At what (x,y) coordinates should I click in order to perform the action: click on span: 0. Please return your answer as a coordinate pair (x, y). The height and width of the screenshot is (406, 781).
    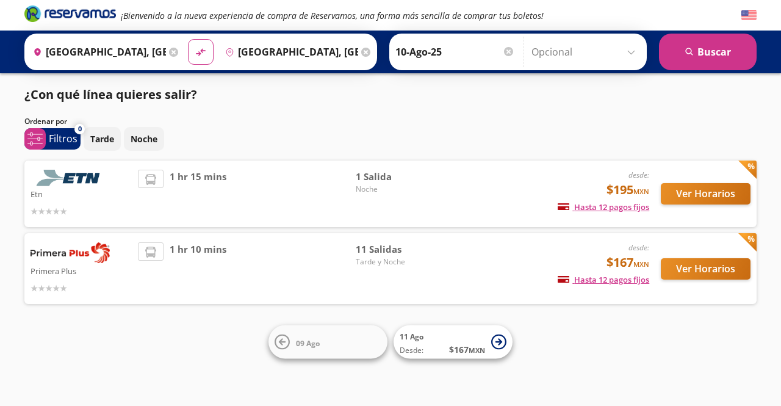
    Looking at the image, I should click on (80, 129).